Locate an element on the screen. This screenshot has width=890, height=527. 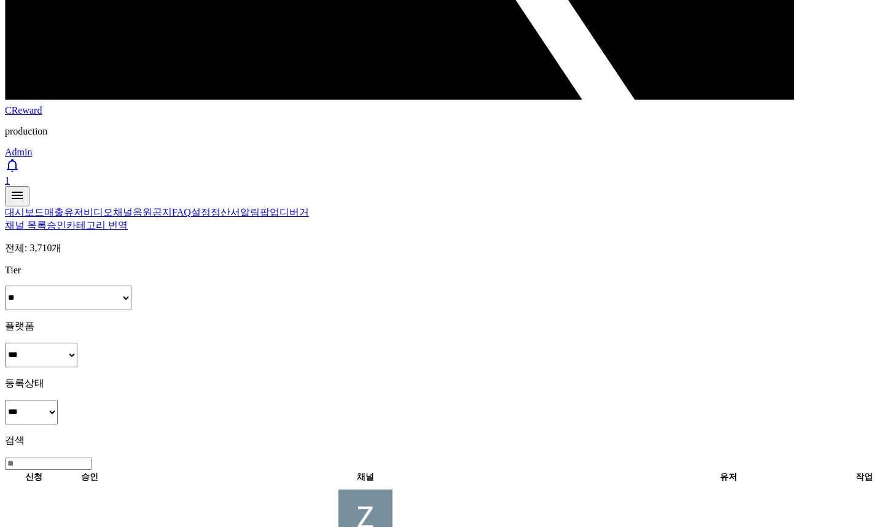
a: 음원 is located at coordinates (142, 212).